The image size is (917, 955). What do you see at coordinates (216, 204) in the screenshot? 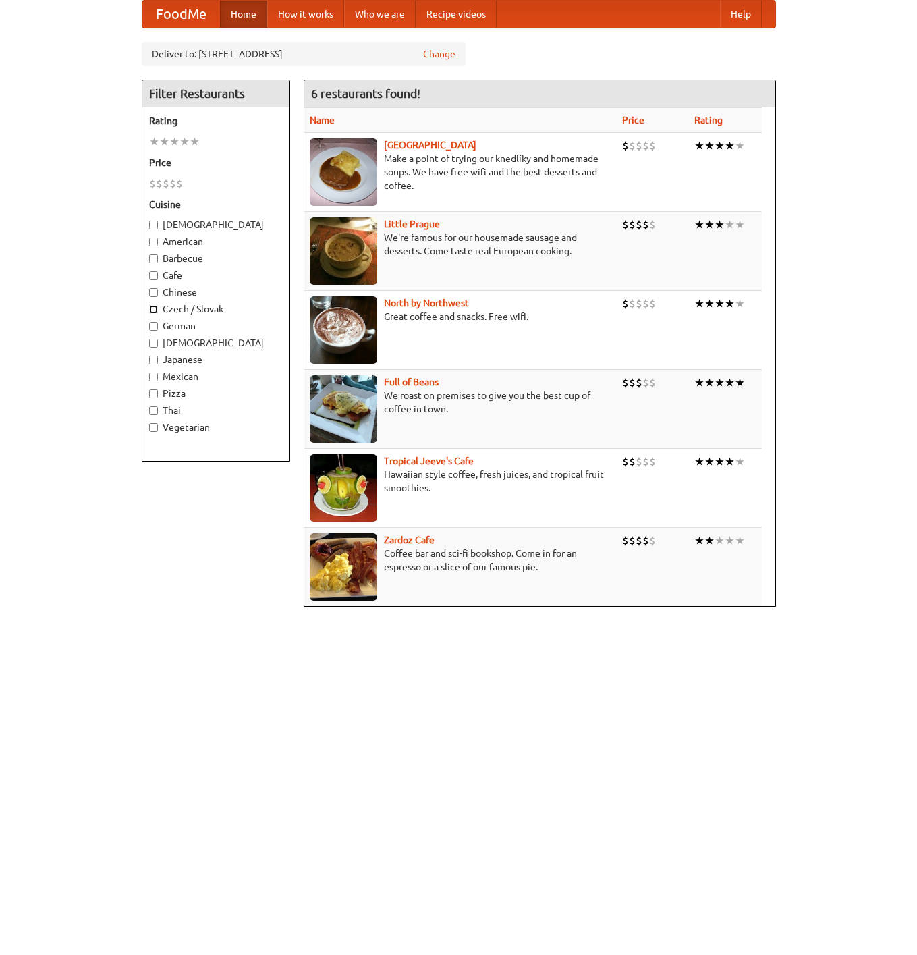
I see `h5: Cuisine` at bounding box center [216, 204].